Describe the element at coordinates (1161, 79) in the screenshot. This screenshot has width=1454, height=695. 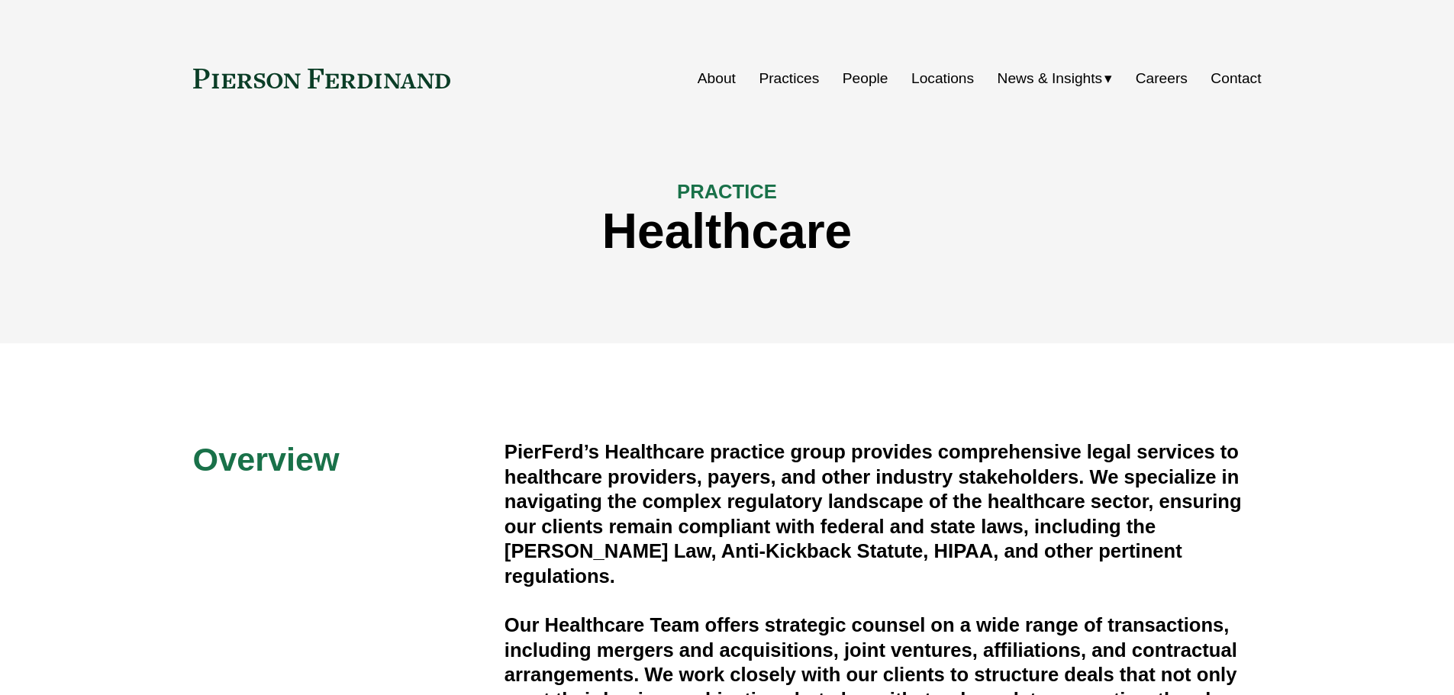
I see `a: Careers` at that location.